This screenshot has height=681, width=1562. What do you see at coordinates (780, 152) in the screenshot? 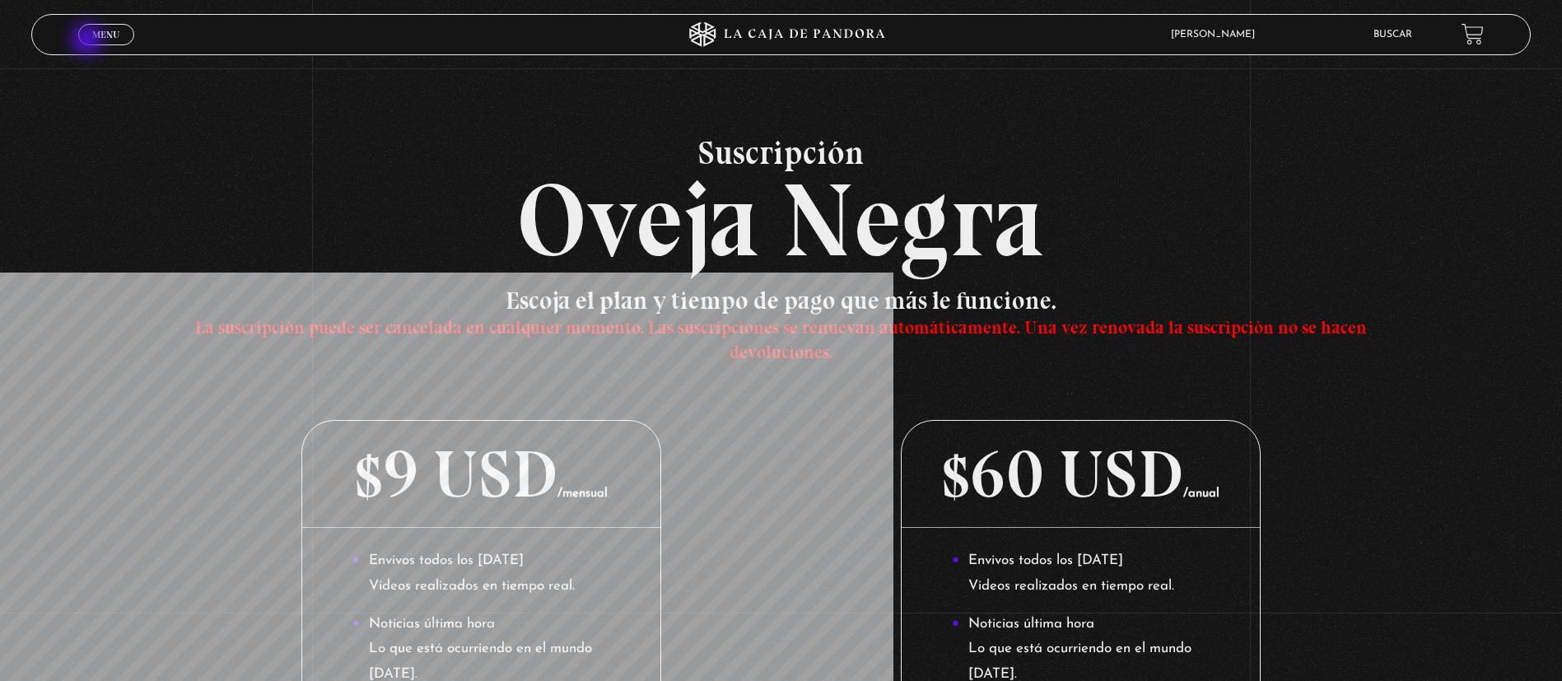
I see `span: Suscripción` at bounding box center [780, 152].